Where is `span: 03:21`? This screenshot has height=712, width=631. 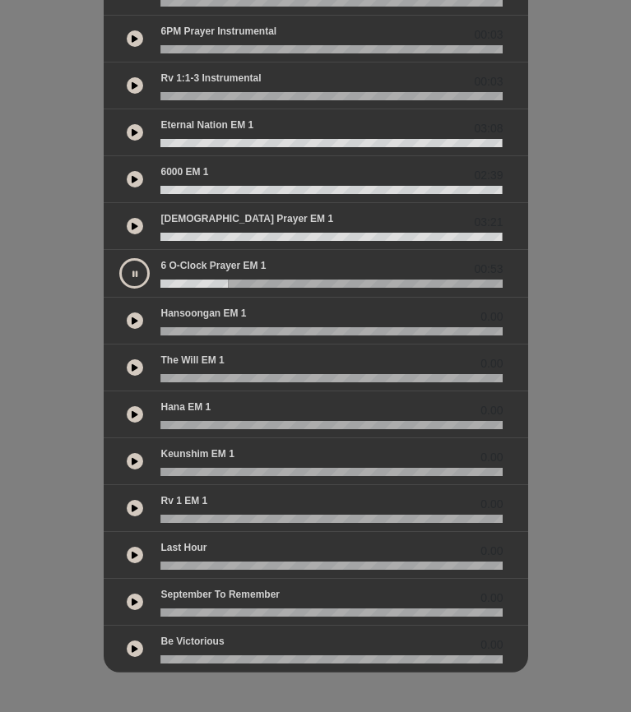
span: 03:21 is located at coordinates (488, 222).